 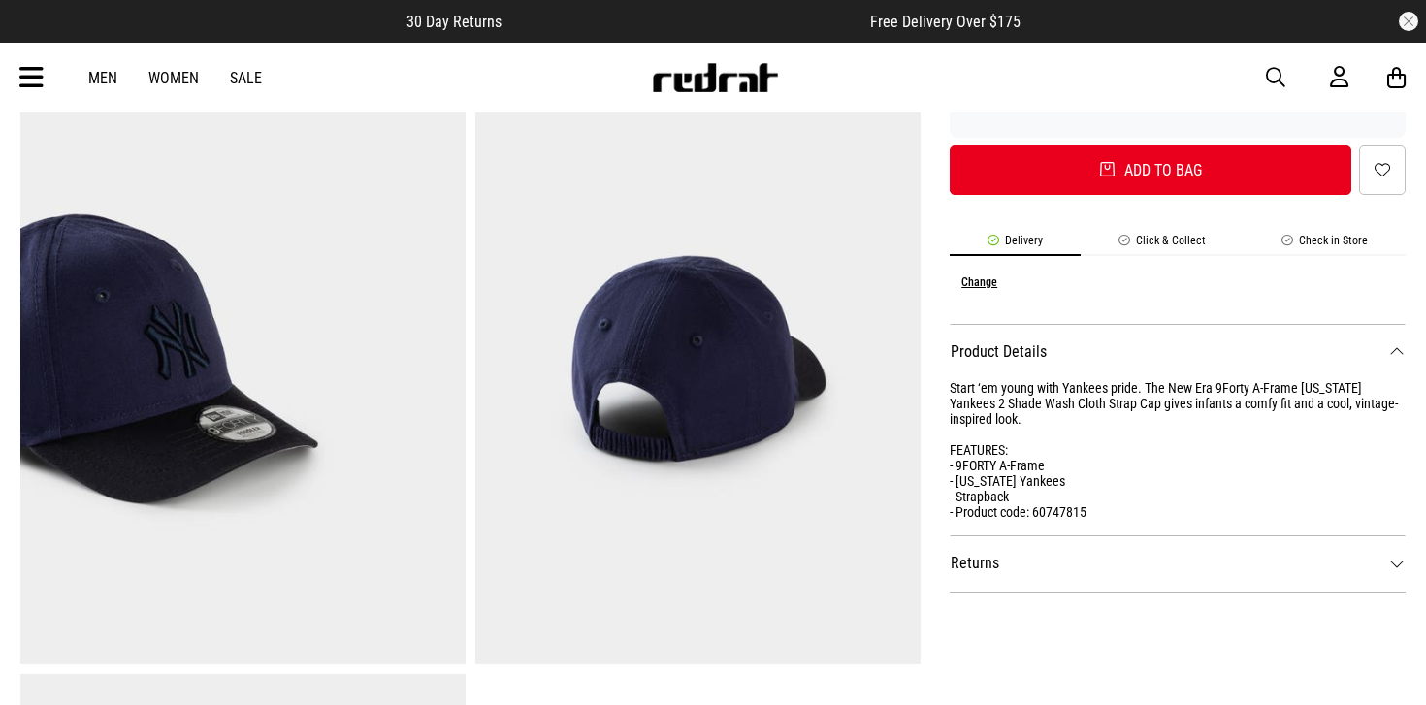 What do you see at coordinates (1177, 563) in the screenshot?
I see `dt: Returns` at bounding box center [1177, 563].